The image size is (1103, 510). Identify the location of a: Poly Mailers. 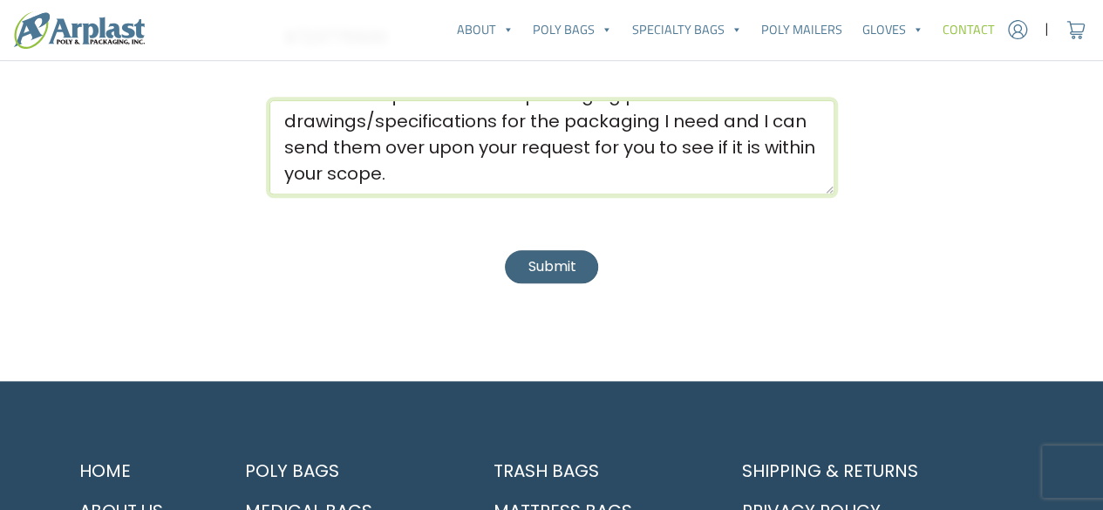
(801, 30).